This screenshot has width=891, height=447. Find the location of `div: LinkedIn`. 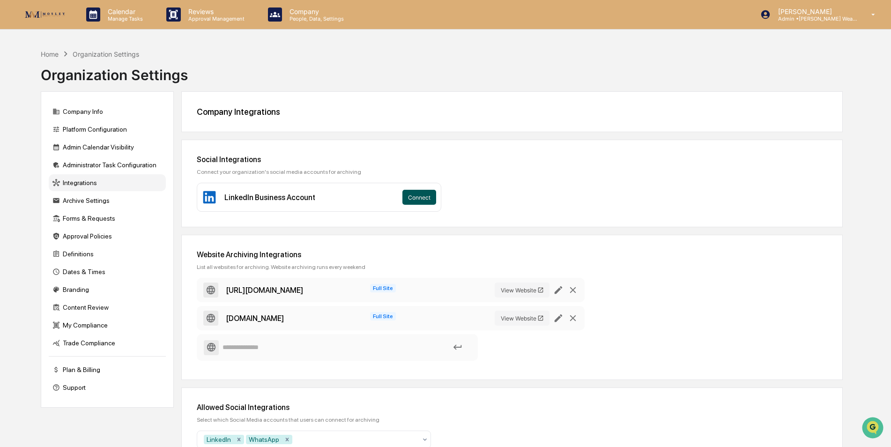

div: LinkedIn is located at coordinates (219, 439).